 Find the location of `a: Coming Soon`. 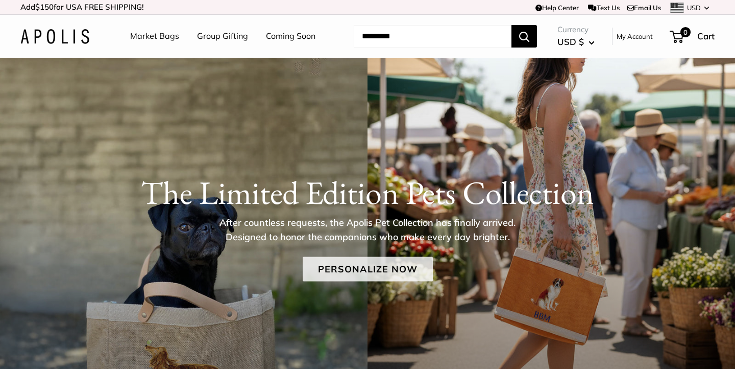

a: Coming Soon is located at coordinates (290, 36).